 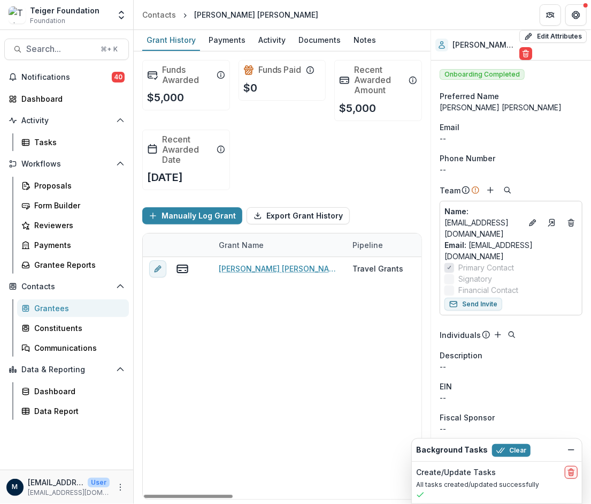 I want to click on h2: Recent Awarded Date, so click(x=187, y=150).